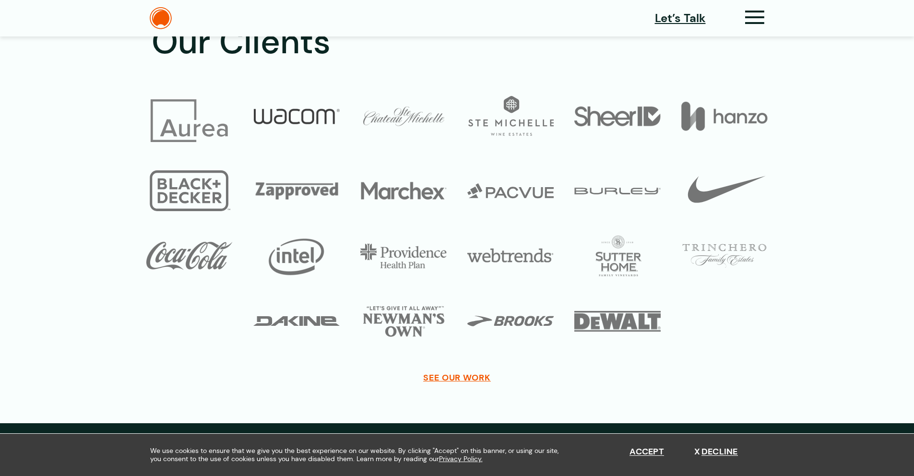  I want to click on a: The Daylight Studio Logo, so click(161, 18).